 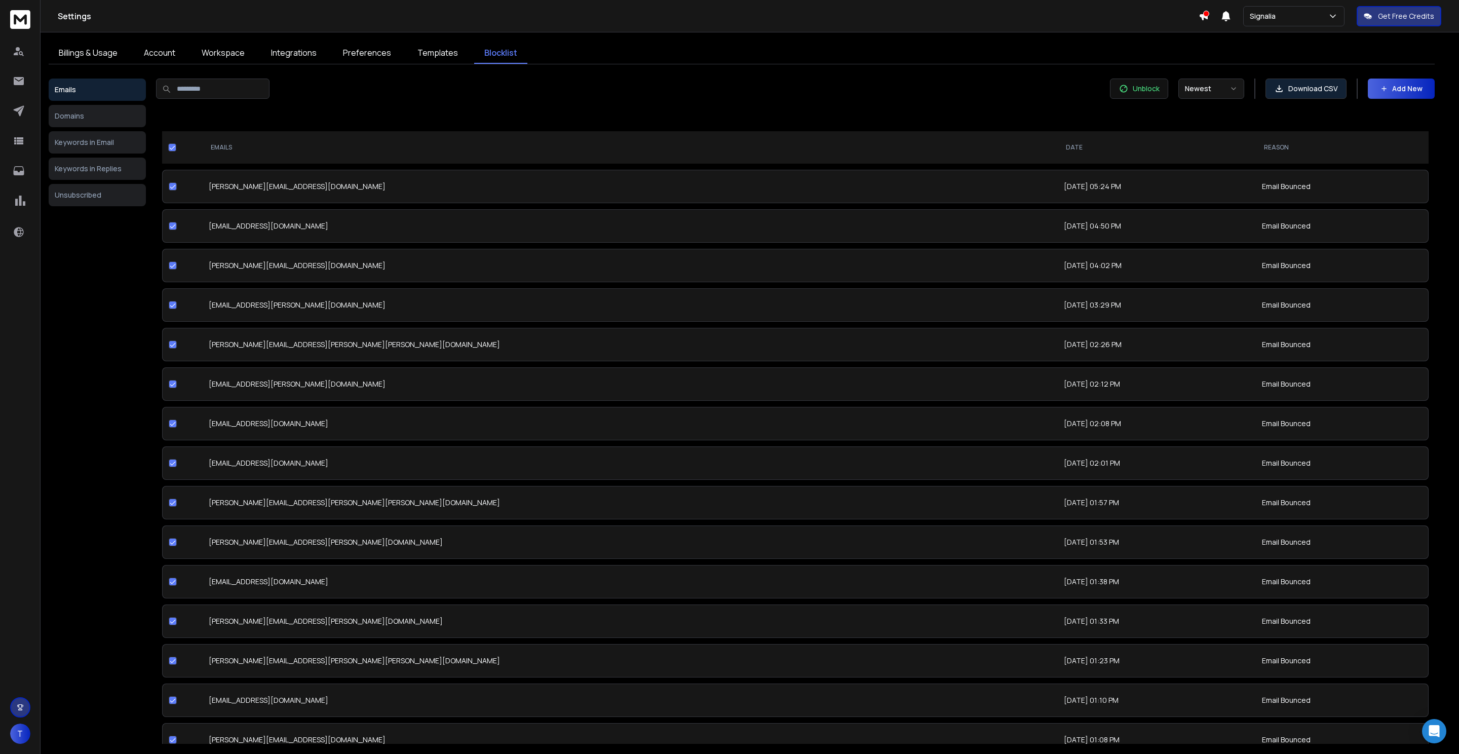 What do you see at coordinates (438, 53) in the screenshot?
I see `a: Templates` at bounding box center [438, 53].